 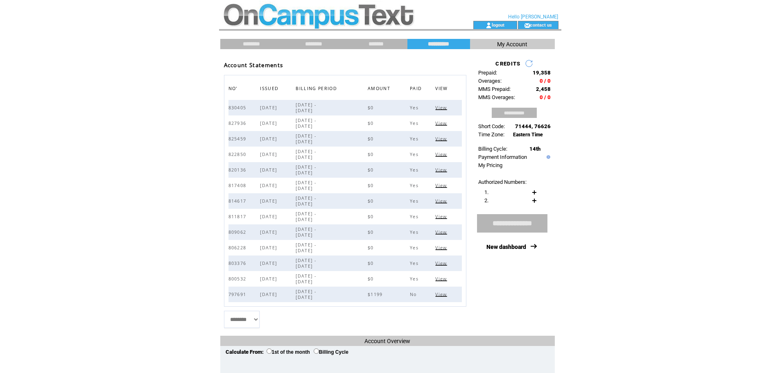 What do you see at coordinates (238, 108) in the screenshot?
I see `span: 830405` at bounding box center [238, 108].